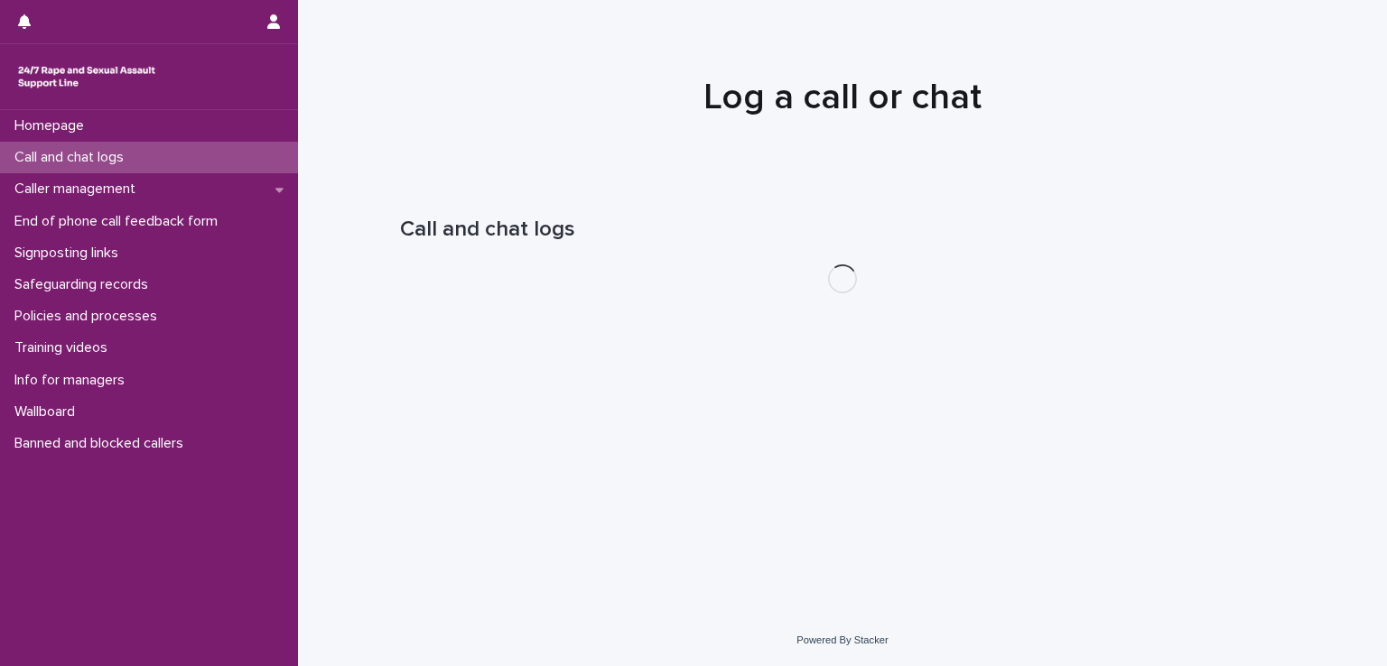 This screenshot has width=1387, height=666. Describe the element at coordinates (79, 189) in the screenshot. I see `p: Caller management` at that location.